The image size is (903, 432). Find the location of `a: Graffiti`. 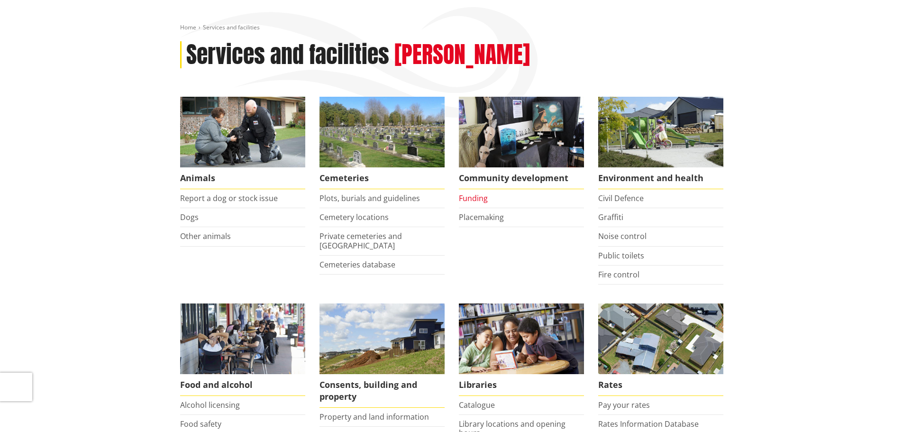

a: Graffiti is located at coordinates (611, 217).